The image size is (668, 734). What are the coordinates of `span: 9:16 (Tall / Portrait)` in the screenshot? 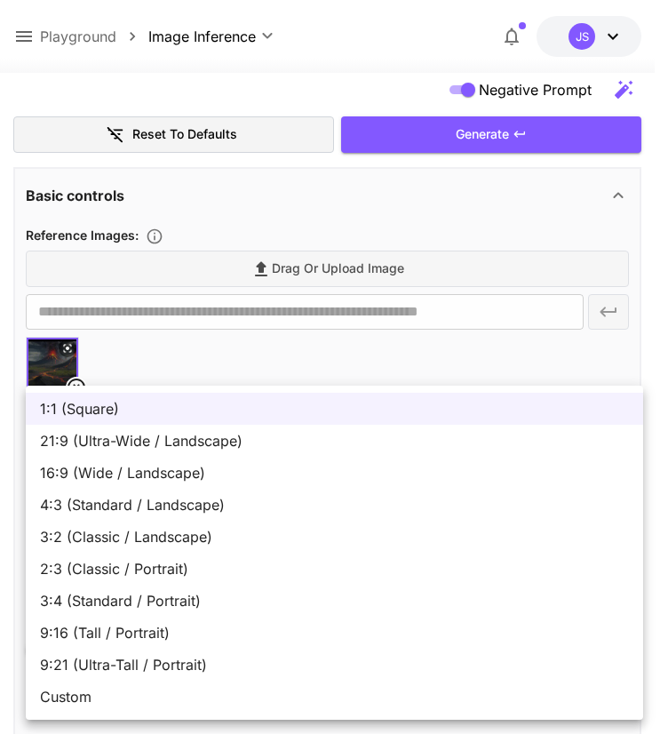 It's located at (334, 633).